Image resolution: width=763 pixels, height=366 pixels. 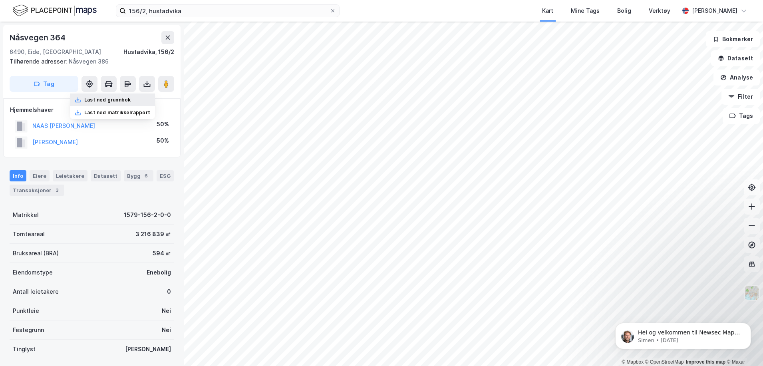 What do you see at coordinates (107, 100) in the screenshot?
I see `div: Last ned grunnbok` at bounding box center [107, 100].